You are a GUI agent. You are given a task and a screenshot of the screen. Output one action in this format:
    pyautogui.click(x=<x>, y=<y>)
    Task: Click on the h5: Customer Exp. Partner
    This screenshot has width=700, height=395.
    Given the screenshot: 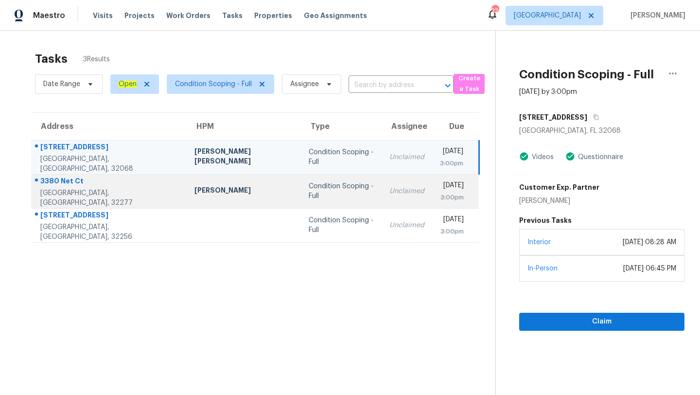 What is the action you would take?
    pyautogui.click(x=559, y=187)
    